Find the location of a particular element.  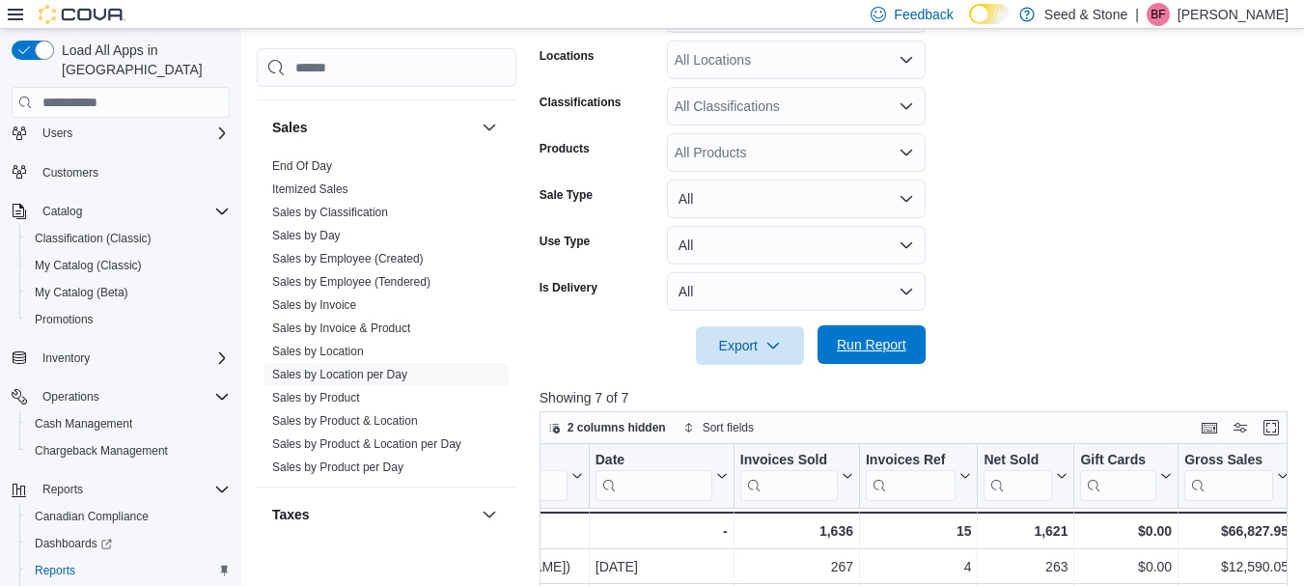

button: Taxes is located at coordinates (373, 515).